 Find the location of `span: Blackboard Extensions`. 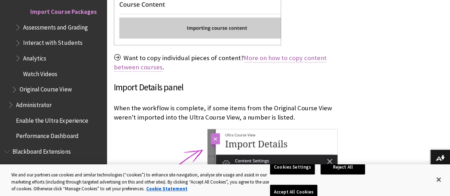

span: Blackboard Extensions is located at coordinates (41, 150).